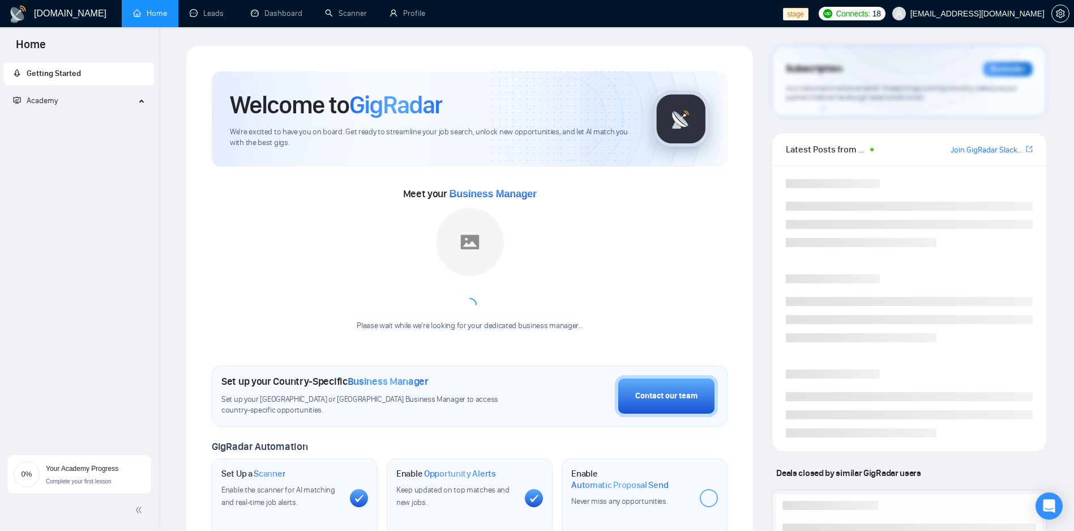  What do you see at coordinates (270, 473) in the screenshot?
I see `span: Scanner` at bounding box center [270, 473].